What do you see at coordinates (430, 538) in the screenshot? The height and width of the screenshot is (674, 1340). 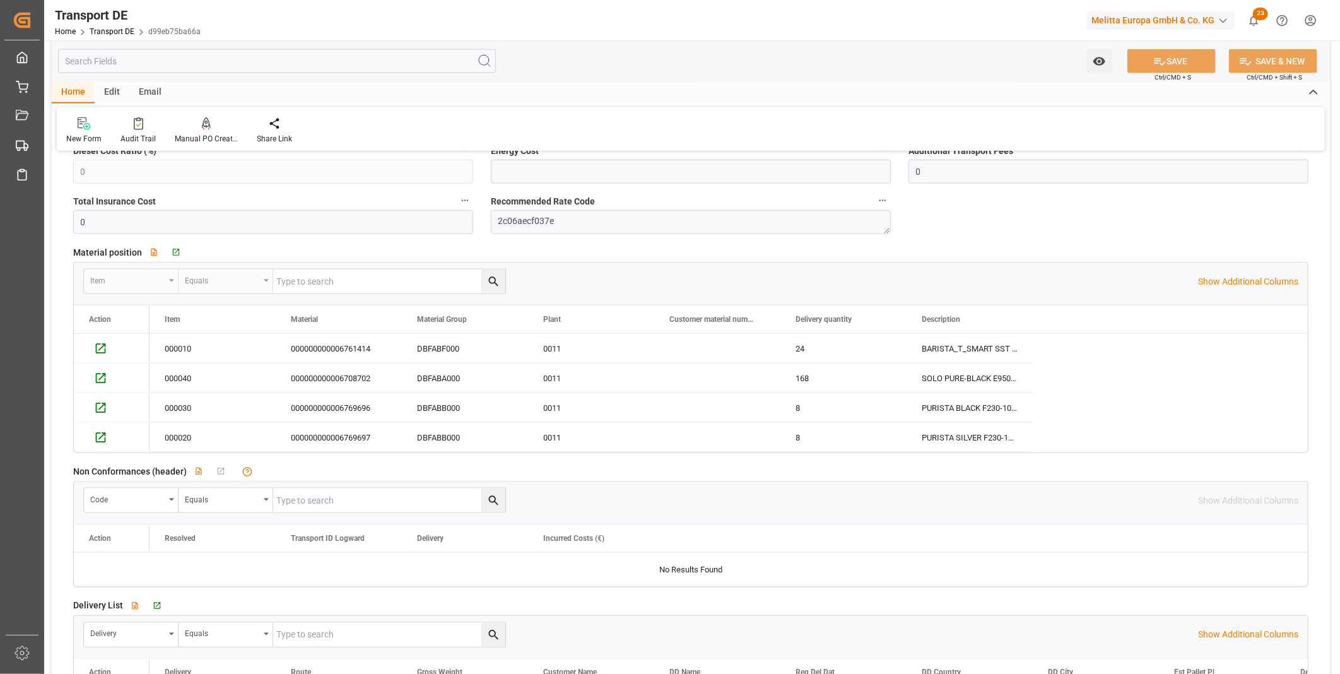 I see `span: Delivery` at bounding box center [430, 538].